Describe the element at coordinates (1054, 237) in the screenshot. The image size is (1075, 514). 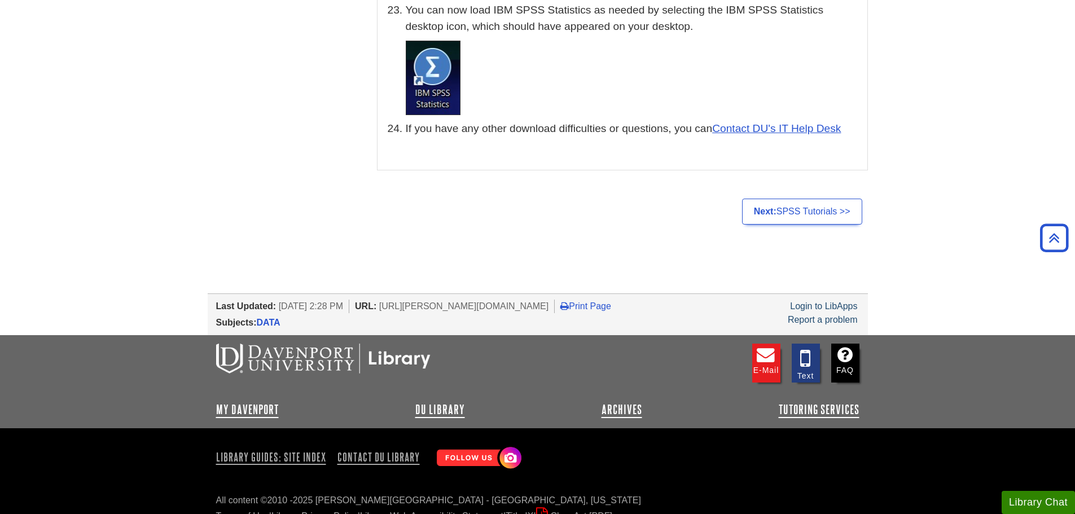
I see `a: Back to Top` at that location.